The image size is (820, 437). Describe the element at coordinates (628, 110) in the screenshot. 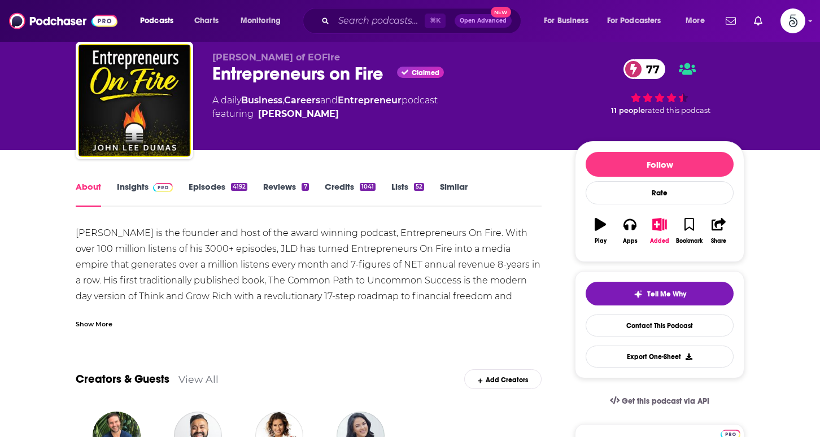

I see `span: 11 people` at that location.